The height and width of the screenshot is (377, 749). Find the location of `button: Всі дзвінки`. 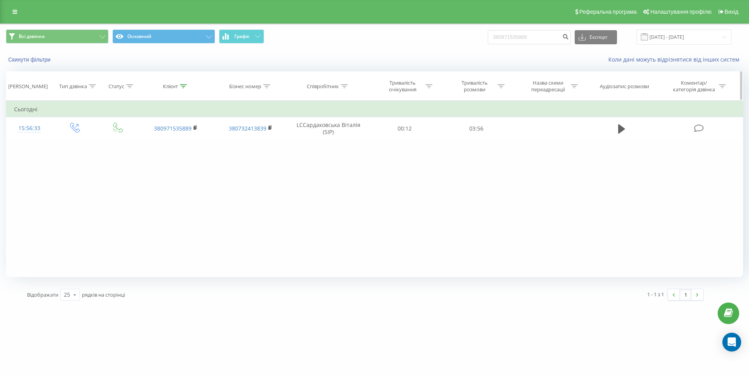

button: Всі дзвінки is located at coordinates (57, 36).